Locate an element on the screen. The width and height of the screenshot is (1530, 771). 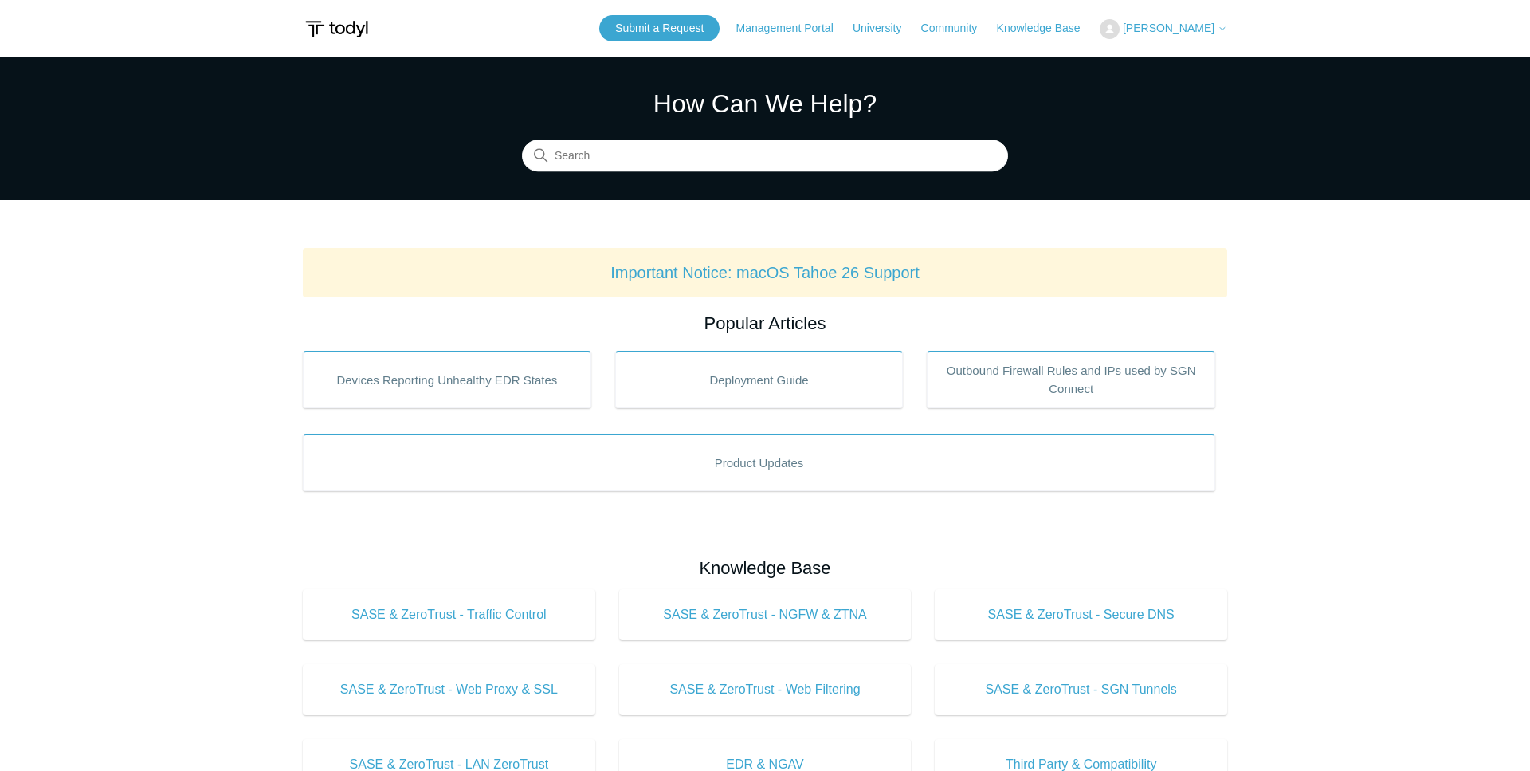
a: Management Portal is located at coordinates (793, 28).